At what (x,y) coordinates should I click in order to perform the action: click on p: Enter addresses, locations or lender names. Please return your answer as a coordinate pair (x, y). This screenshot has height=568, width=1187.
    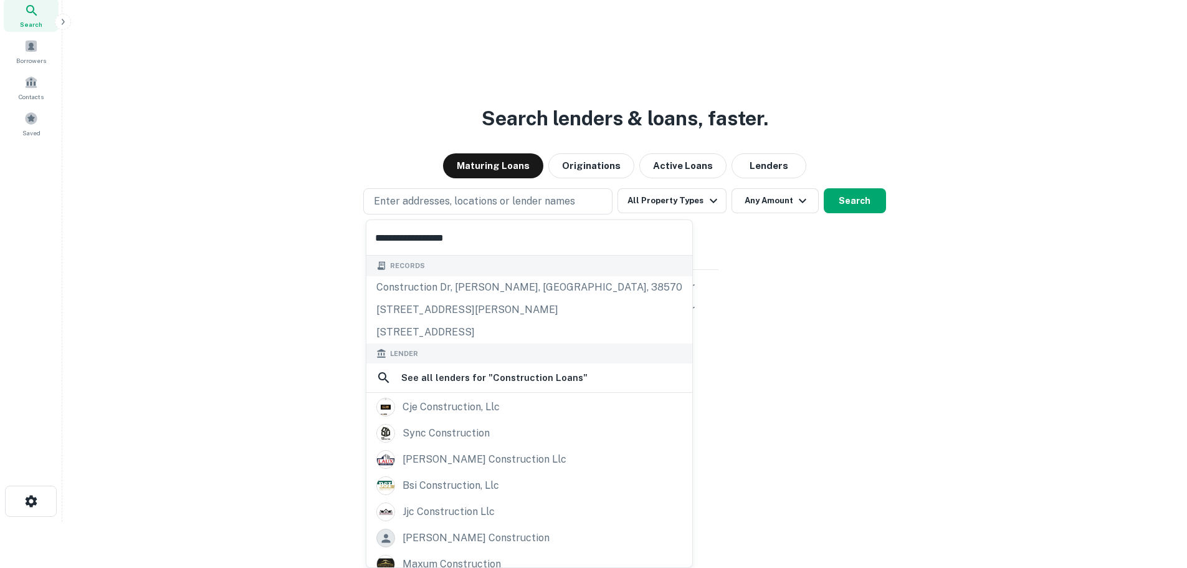
    Looking at the image, I should click on (474, 201).